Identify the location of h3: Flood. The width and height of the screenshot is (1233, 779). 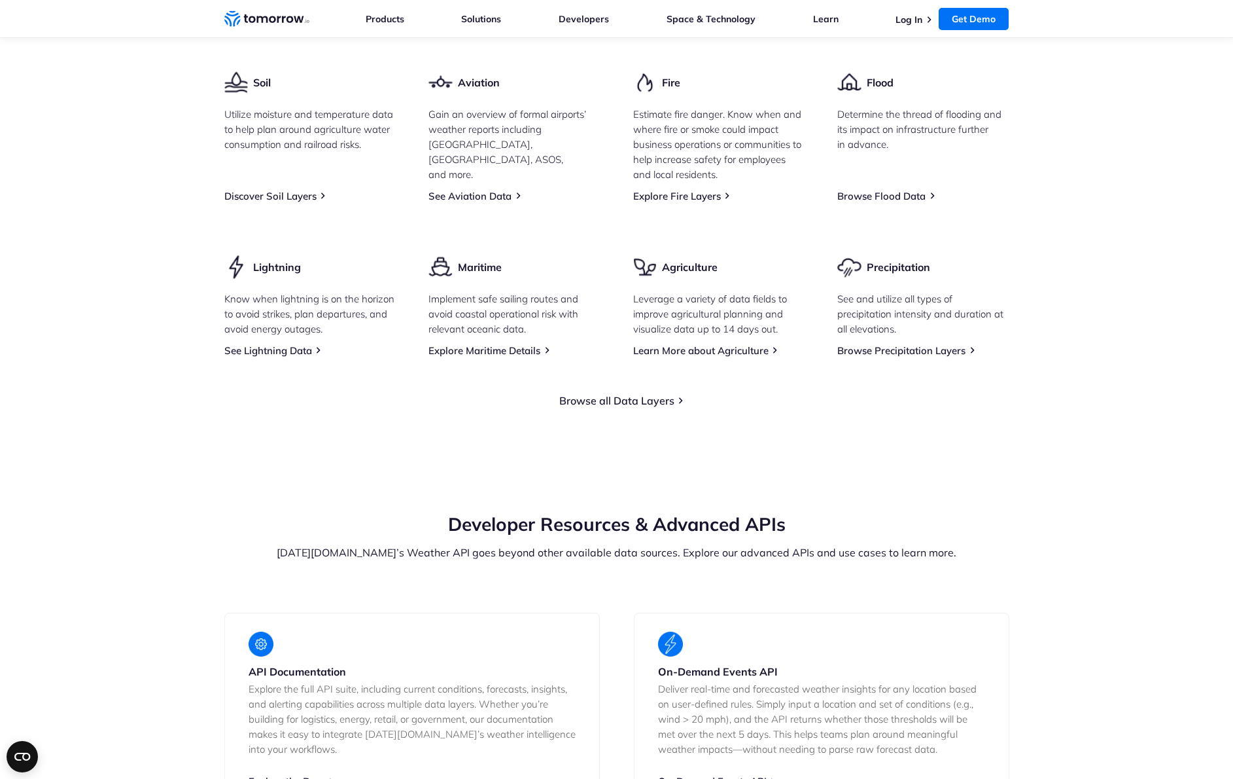
(880, 82).